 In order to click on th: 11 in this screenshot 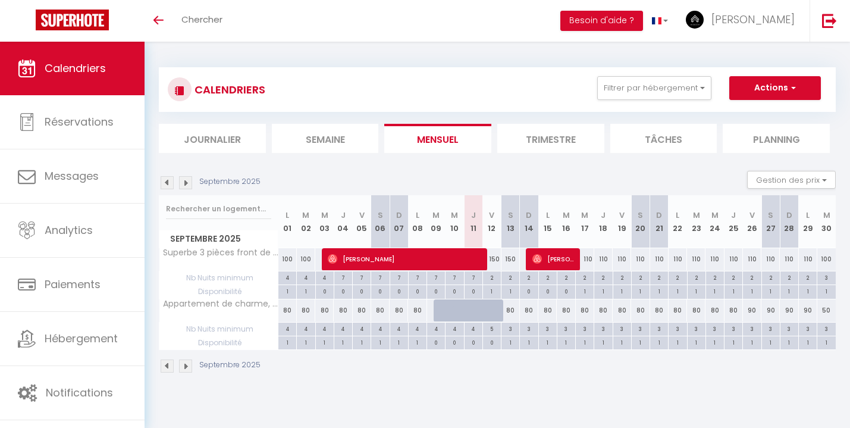, I will do `click(473, 221)`.